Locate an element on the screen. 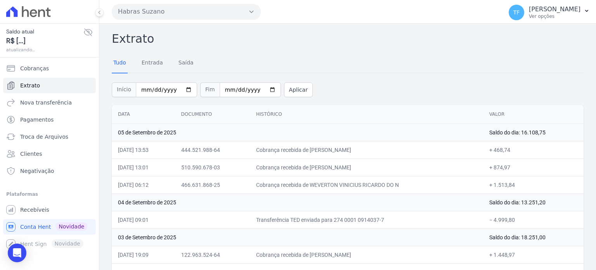 Image resolution: width=596 pixels, height=270 pixels. span: Cobranças is located at coordinates (35, 68).